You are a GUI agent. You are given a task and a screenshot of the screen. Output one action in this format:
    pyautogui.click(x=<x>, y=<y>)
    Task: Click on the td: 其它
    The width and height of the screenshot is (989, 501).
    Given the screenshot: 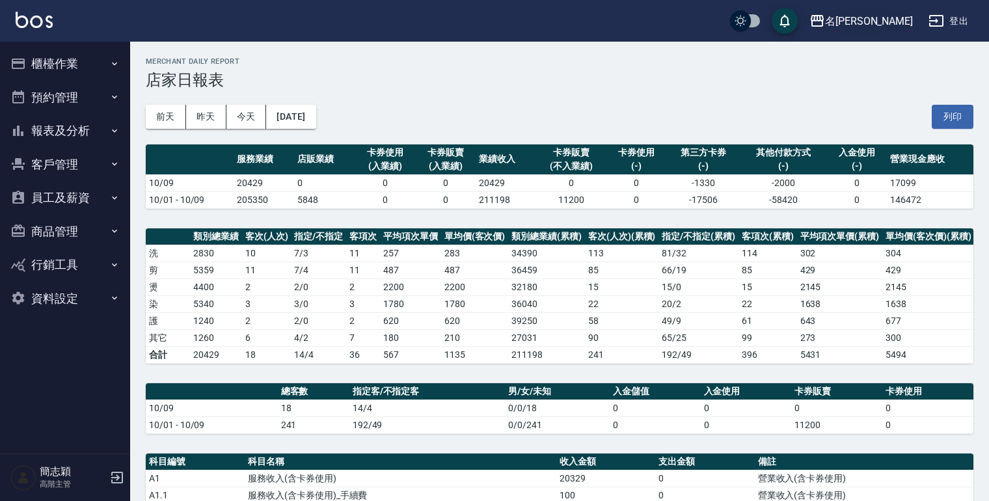 What is the action you would take?
    pyautogui.click(x=168, y=338)
    